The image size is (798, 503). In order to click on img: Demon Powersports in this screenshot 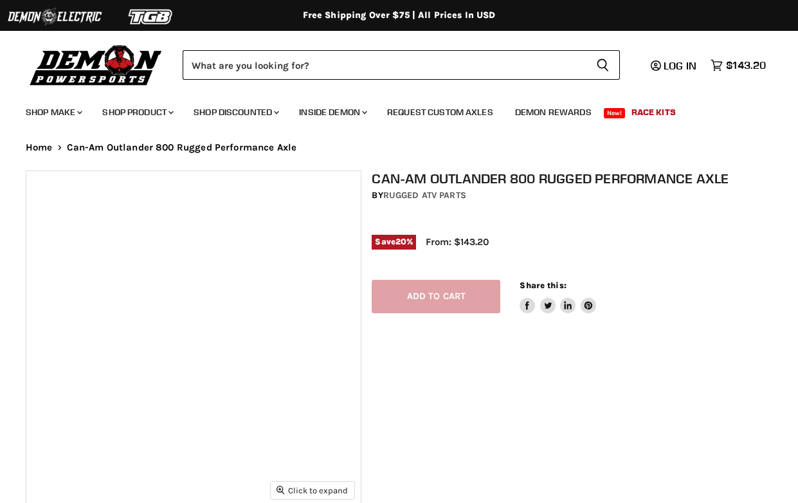, I will do `click(96, 64)`.